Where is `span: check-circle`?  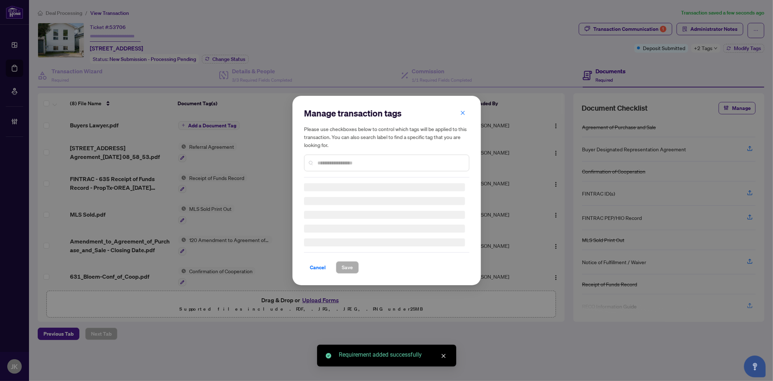 span: check-circle is located at coordinates (329, 355).